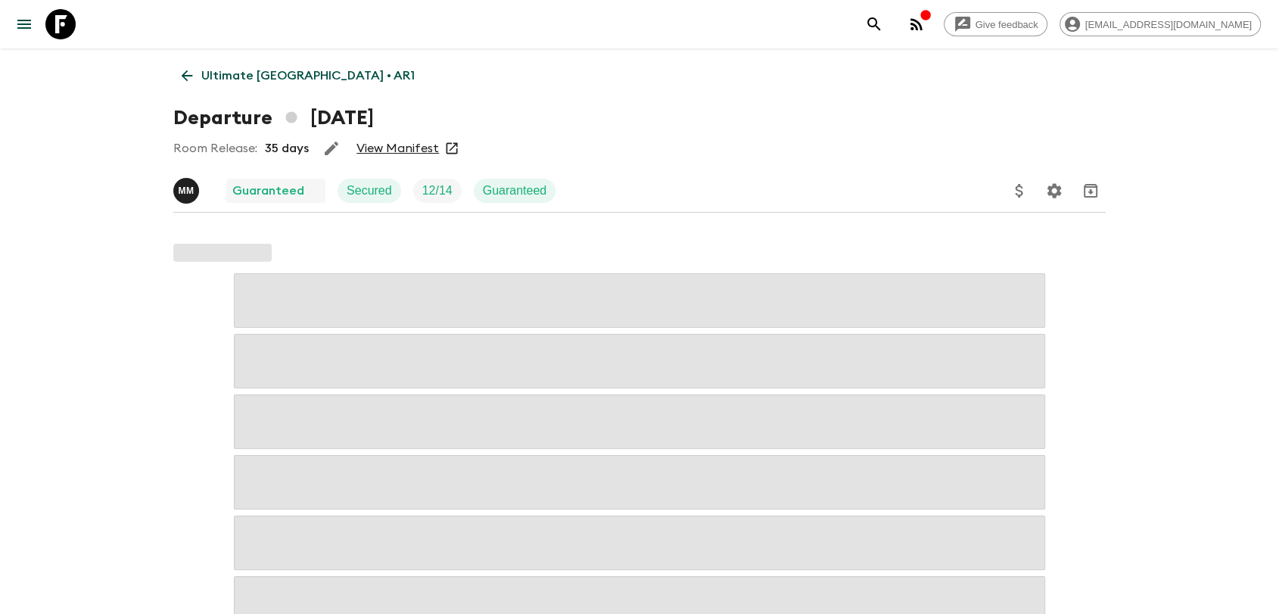  What do you see at coordinates (874, 24) in the screenshot?
I see `button: search adventures` at bounding box center [874, 24].